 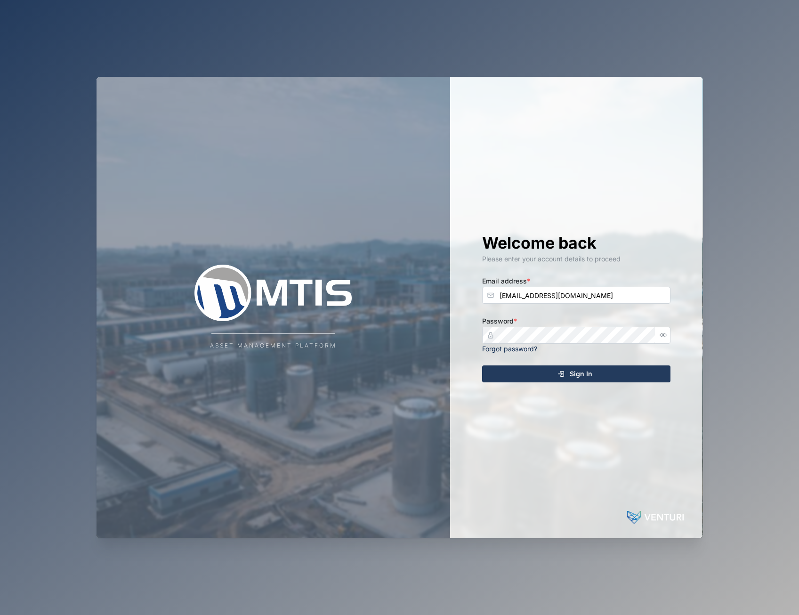 I want to click on label: Password, so click(x=500, y=321).